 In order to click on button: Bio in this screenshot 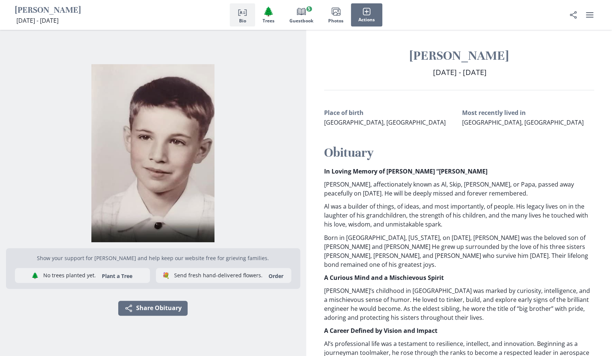, I will do `click(243, 15)`.